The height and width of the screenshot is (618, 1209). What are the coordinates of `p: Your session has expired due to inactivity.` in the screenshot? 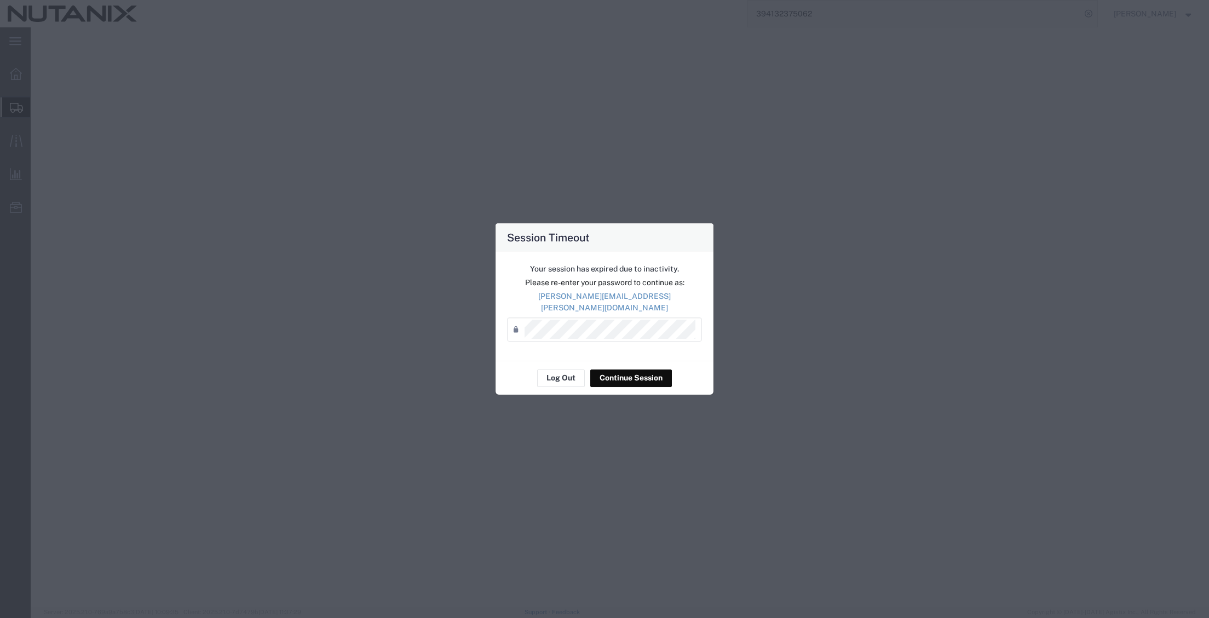 It's located at (604, 269).